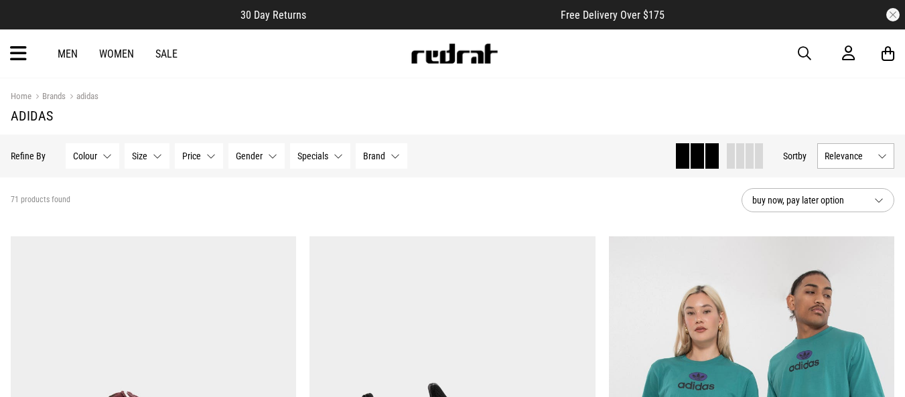 This screenshot has height=397, width=905. Describe the element at coordinates (28, 156) in the screenshot. I see `p: Refine By` at that location.